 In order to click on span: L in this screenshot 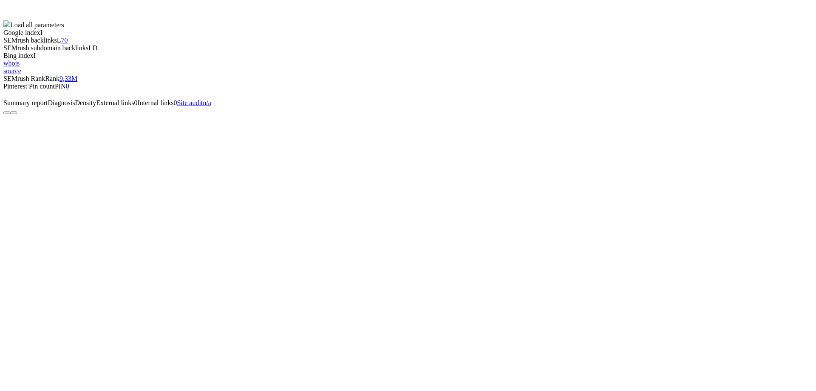, I will do `click(59, 40)`.